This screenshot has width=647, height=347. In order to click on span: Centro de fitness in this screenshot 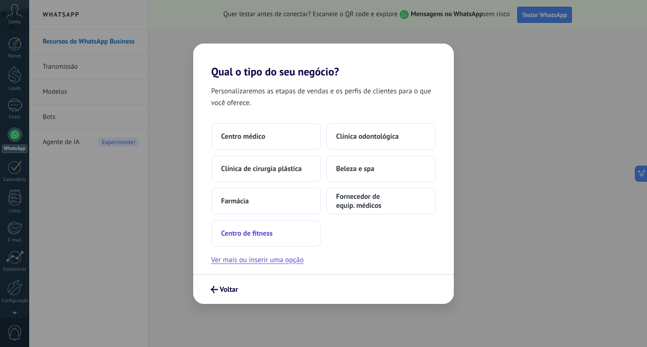, I will do `click(247, 234)`.